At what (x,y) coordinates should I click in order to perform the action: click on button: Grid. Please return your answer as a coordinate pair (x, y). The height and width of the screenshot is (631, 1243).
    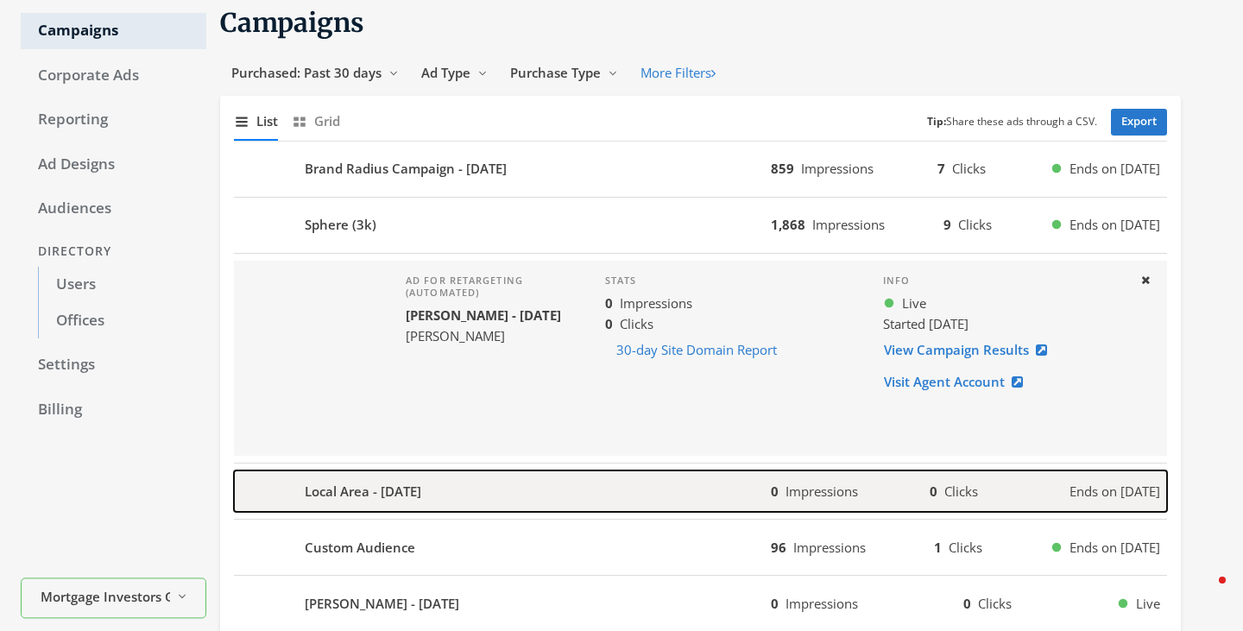
    Looking at the image, I should click on (316, 121).